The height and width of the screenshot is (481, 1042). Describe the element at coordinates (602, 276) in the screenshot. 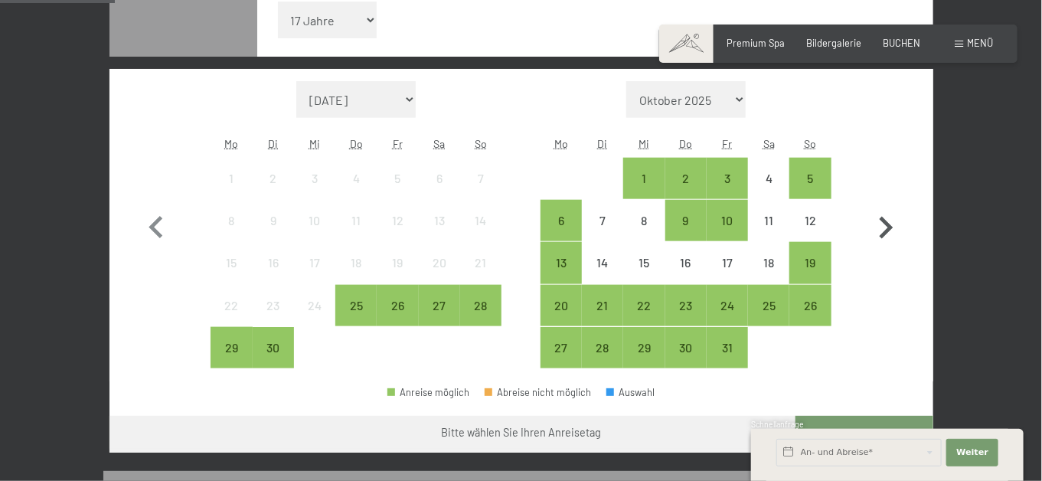

I see `div: 14` at that location.